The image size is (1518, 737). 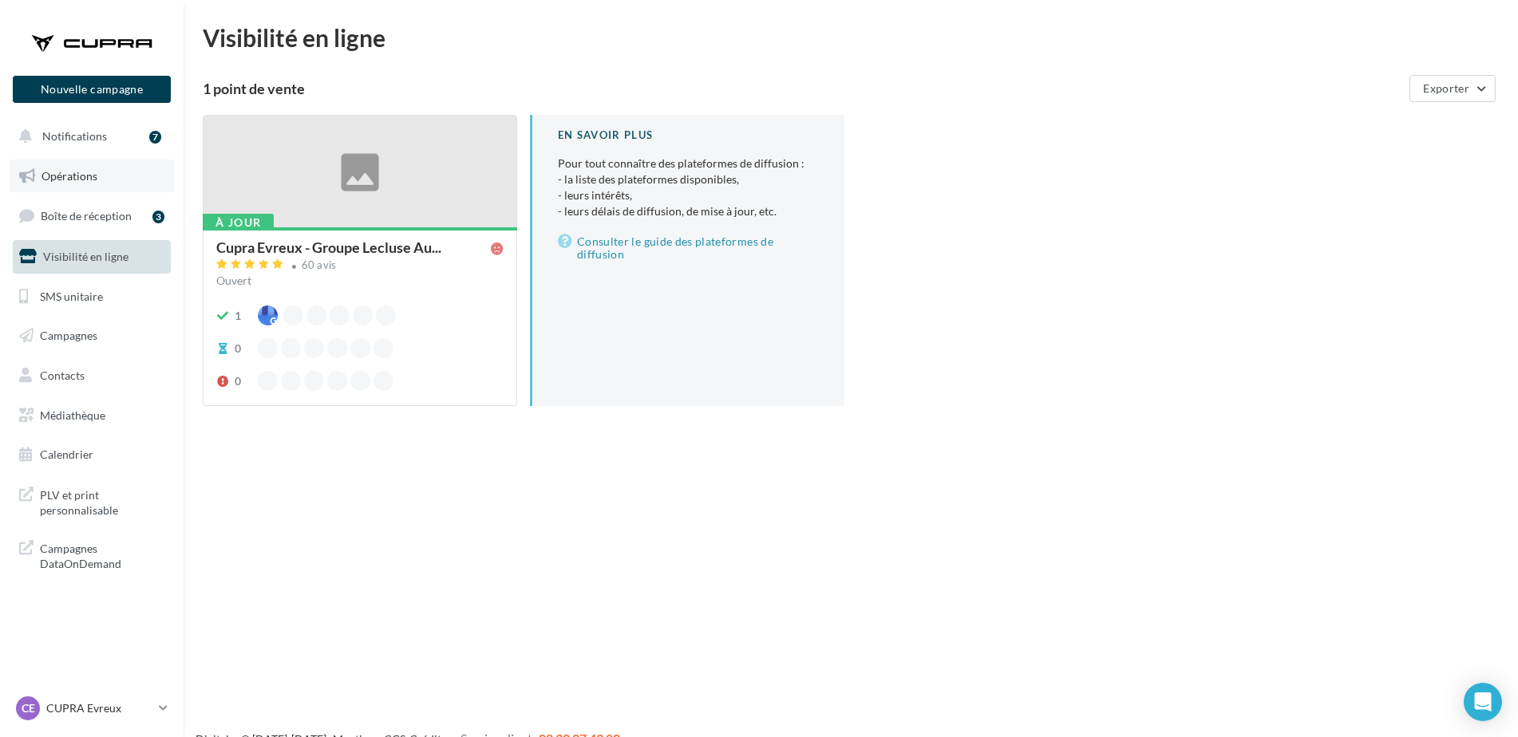 I want to click on a: 60 avis, so click(x=360, y=267).